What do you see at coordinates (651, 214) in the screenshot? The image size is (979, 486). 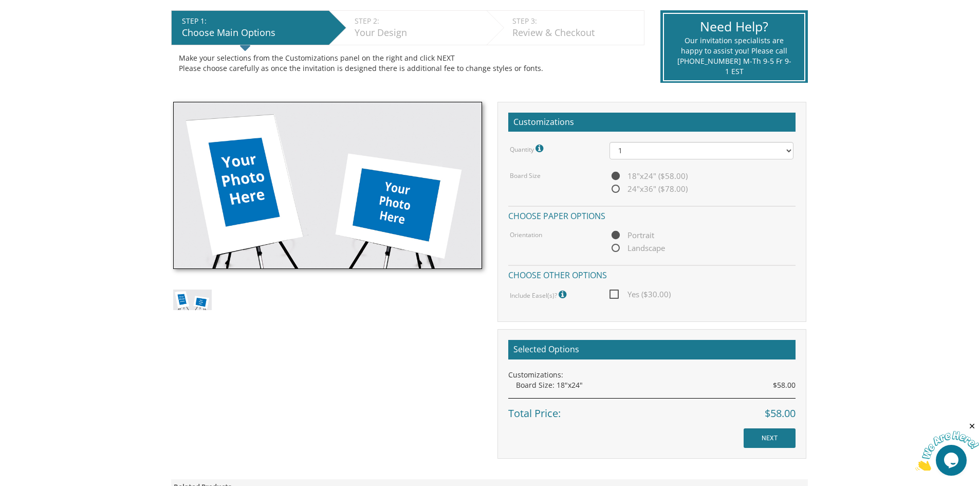 I see `h4: Choose paper options` at bounding box center [651, 214].